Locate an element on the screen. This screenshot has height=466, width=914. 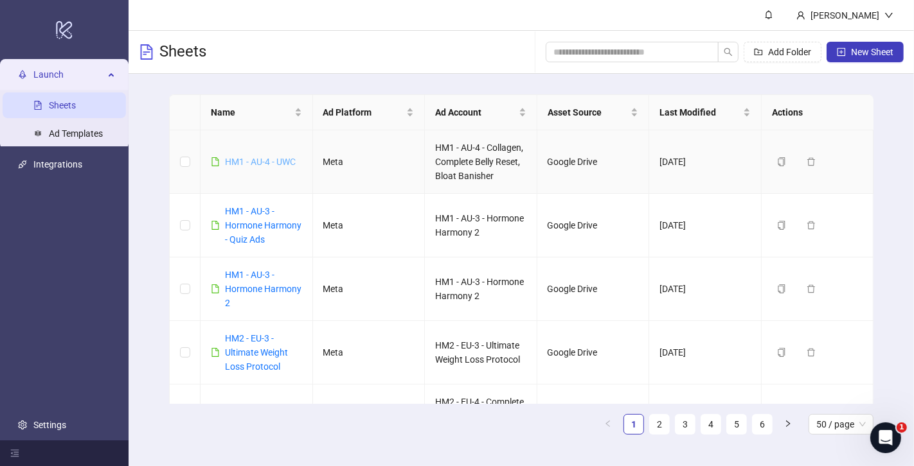
span: Ad Platform is located at coordinates (364, 112).